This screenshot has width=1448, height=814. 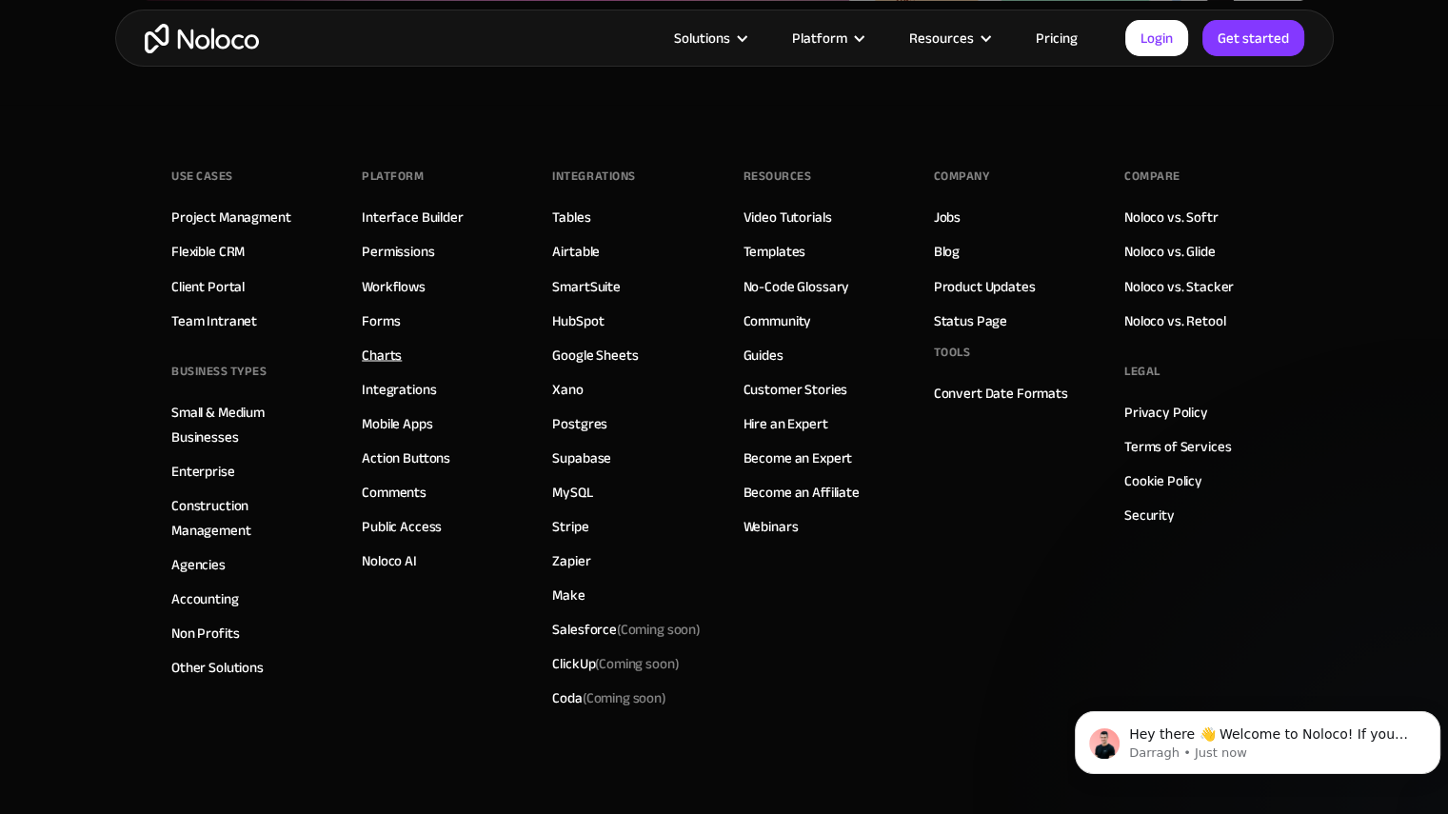 I want to click on a: Templates, so click(x=775, y=251).